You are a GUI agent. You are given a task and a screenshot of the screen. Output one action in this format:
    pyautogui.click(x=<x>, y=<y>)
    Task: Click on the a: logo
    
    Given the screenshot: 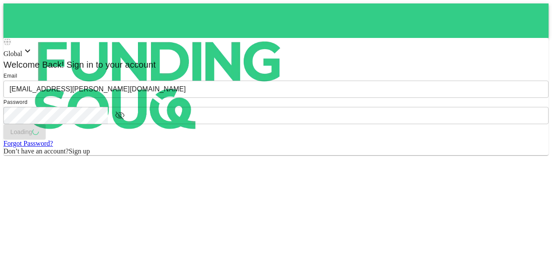 What is the action you would take?
    pyautogui.click(x=276, y=21)
    